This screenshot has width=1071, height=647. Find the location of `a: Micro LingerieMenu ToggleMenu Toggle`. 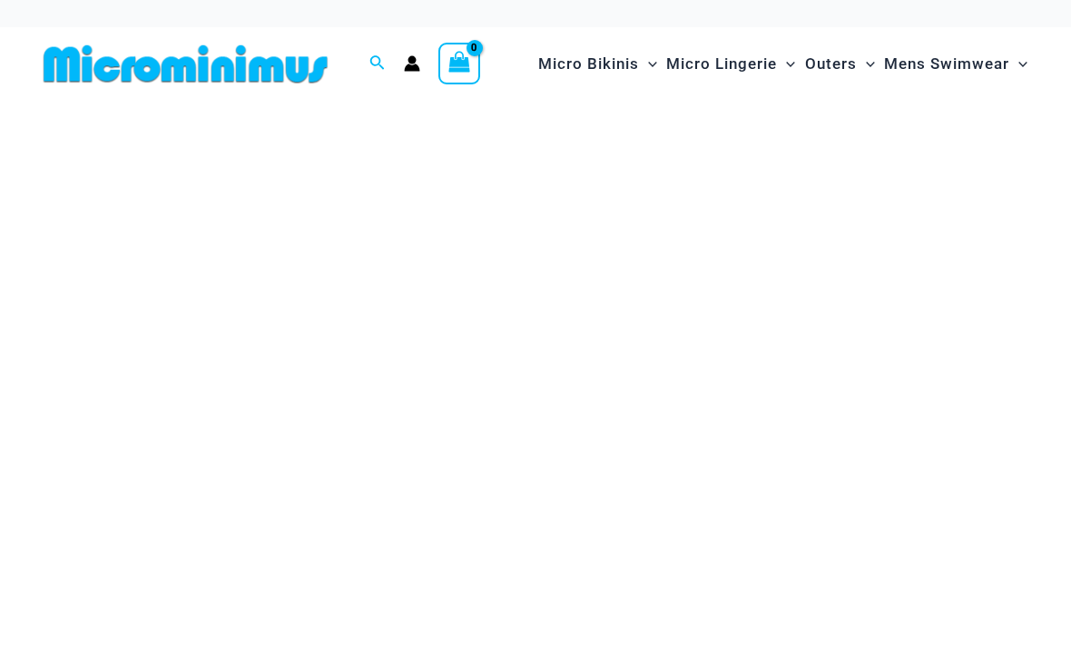

a: Micro LingerieMenu ToggleMenu Toggle is located at coordinates (731, 64).